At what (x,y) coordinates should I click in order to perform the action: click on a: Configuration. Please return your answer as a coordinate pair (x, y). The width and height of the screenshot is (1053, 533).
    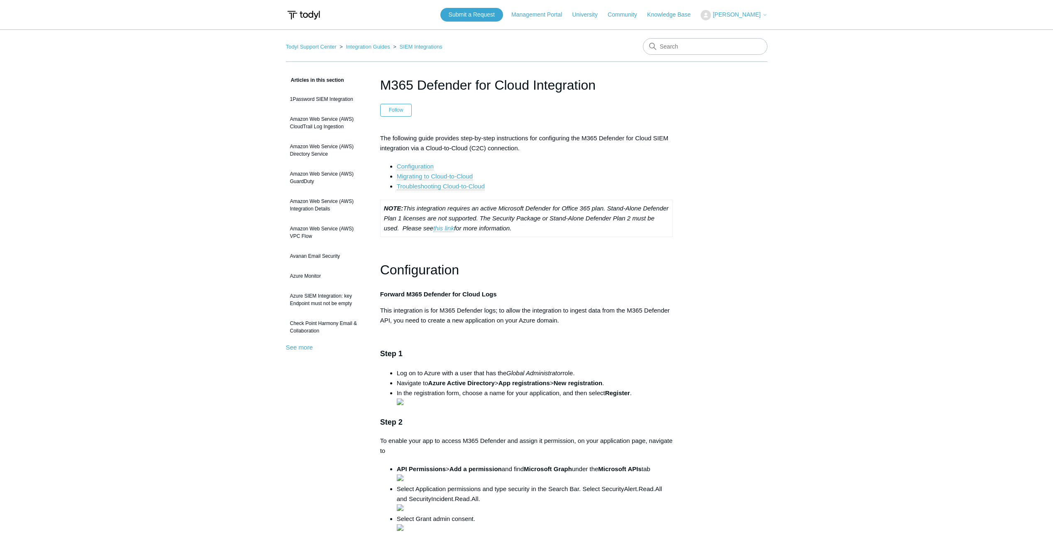
    Looking at the image, I should click on (415, 167).